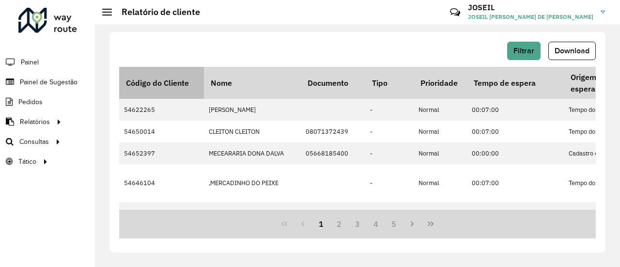  I want to click on span: Pedidos, so click(30, 102).